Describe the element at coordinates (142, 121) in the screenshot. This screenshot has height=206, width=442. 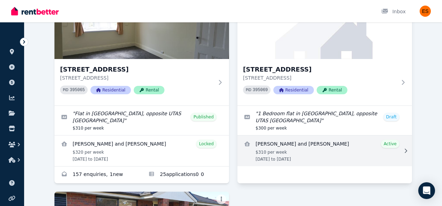
I see `a: Edit listing: Flat in Invermay, opposite UTAS Inveresk Campus` at that location.